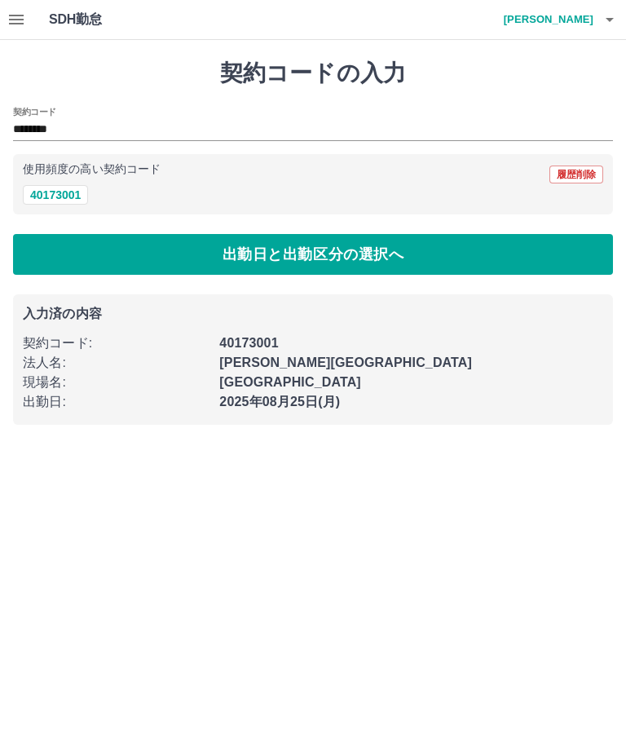 This screenshot has height=751, width=626. What do you see at coordinates (91, 170) in the screenshot?
I see `p: 使用頻度の高い契約コード` at bounding box center [91, 170].